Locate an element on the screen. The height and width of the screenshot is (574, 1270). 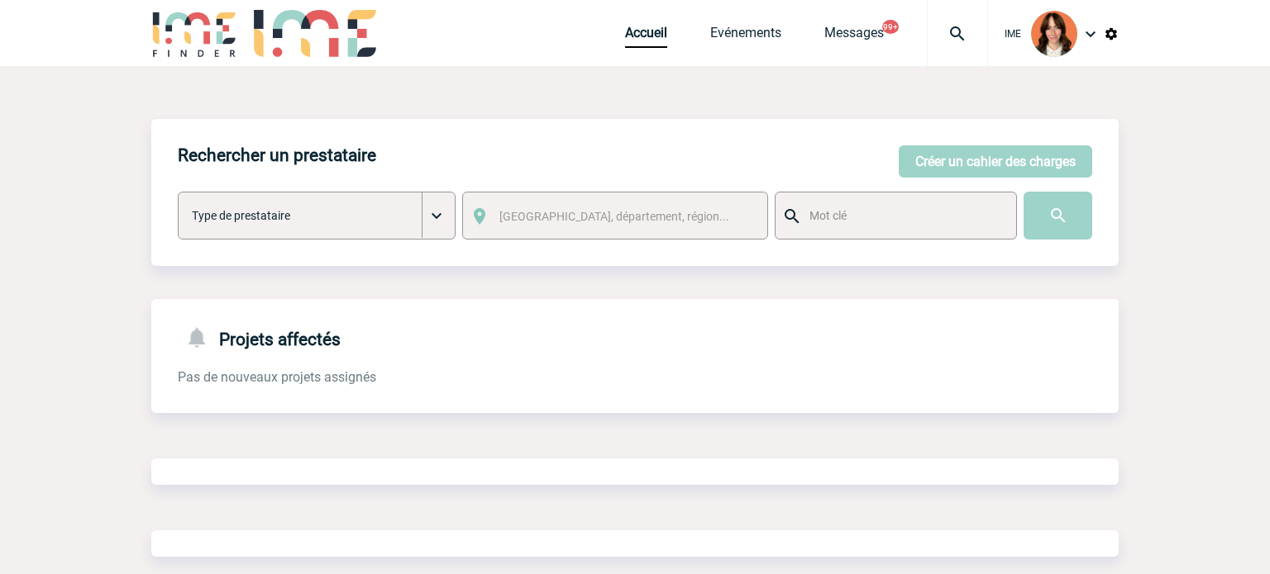
input: Mot clé is located at coordinates (903, 216).